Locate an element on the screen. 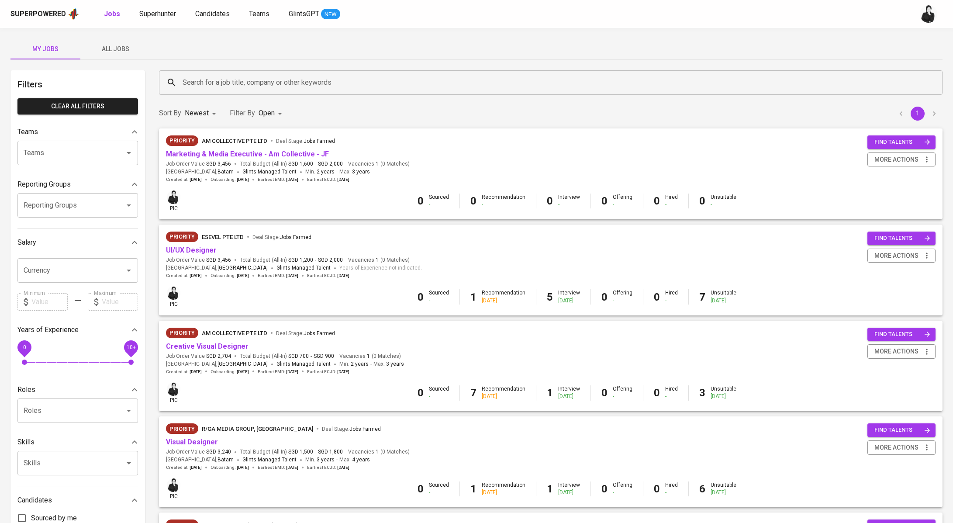  span: SGD 3,240 is located at coordinates (218, 452).